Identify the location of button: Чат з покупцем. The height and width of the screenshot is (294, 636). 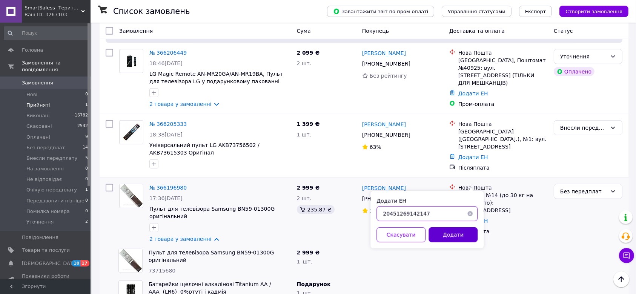
(627, 256).